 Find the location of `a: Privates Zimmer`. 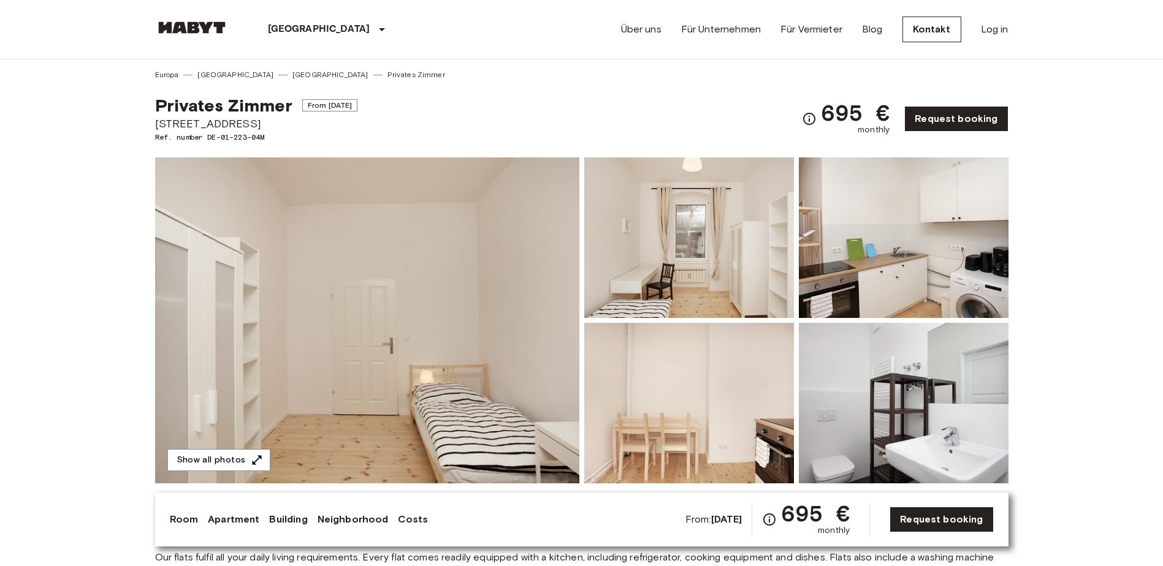

a: Privates Zimmer is located at coordinates (416, 75).